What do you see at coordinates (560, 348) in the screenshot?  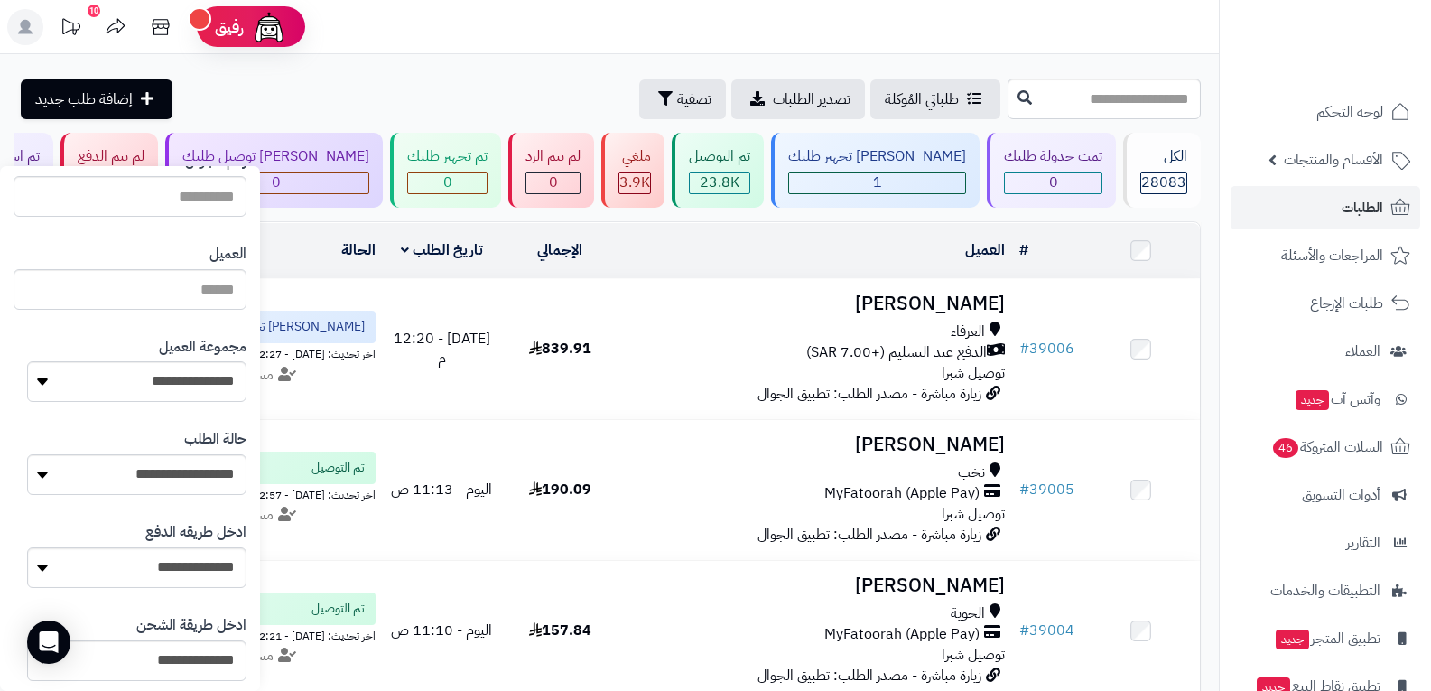 I see `span: 839.91` at bounding box center [560, 348].